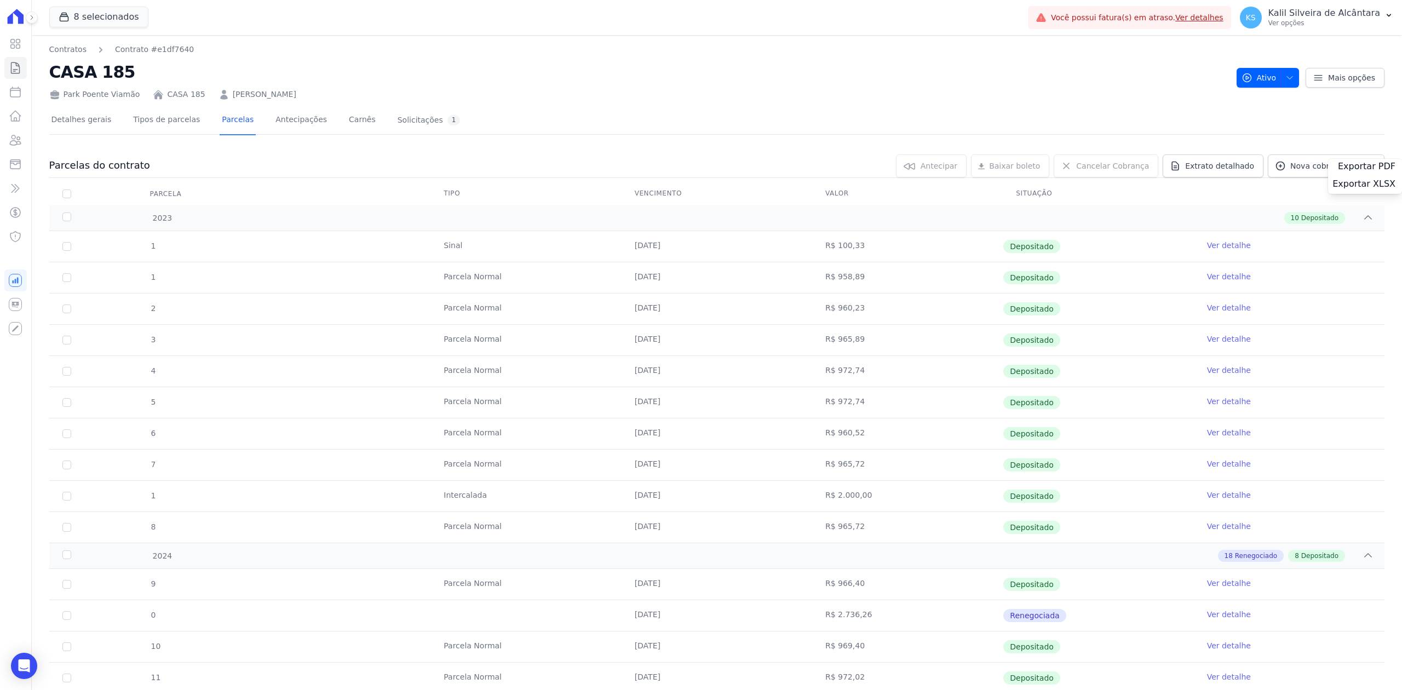 Image resolution: width=1402 pixels, height=690 pixels. Describe the element at coordinates (1137, 18) in the screenshot. I see `span: Você possui fatura(s) em atraso.` at that location.